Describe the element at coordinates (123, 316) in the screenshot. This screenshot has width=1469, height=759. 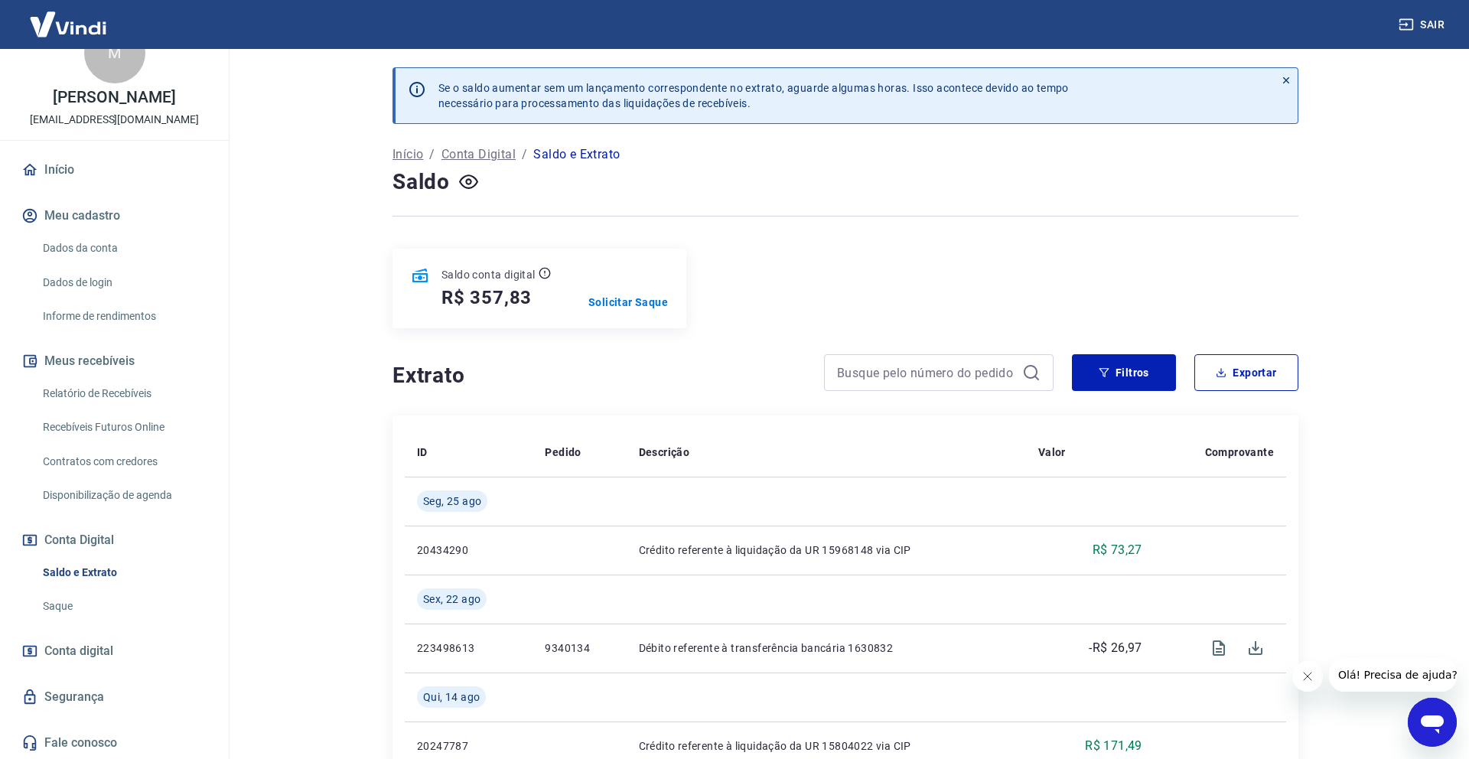
I see `a: Informe de rendimentos` at that location.